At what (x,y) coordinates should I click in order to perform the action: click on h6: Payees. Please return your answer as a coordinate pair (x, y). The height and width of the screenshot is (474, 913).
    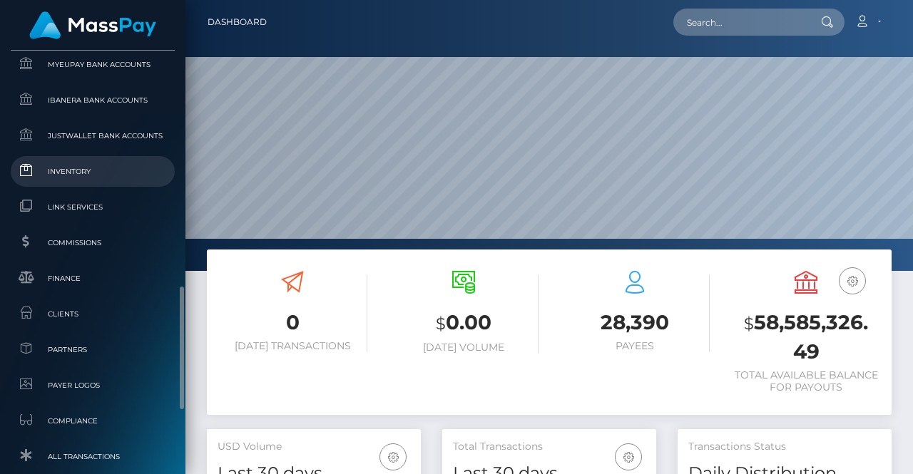
    Looking at the image, I should click on (635, 346).